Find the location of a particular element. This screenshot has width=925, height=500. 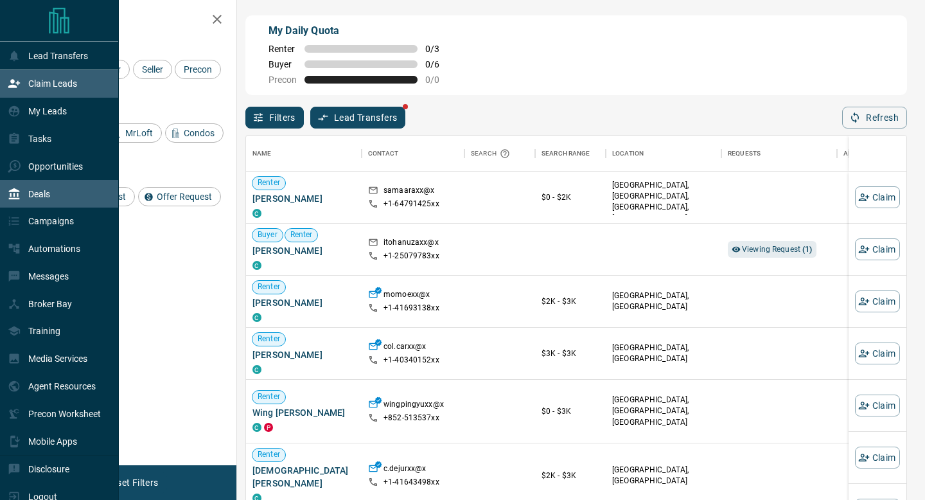

span: Viewing Request is located at coordinates (777, 249).